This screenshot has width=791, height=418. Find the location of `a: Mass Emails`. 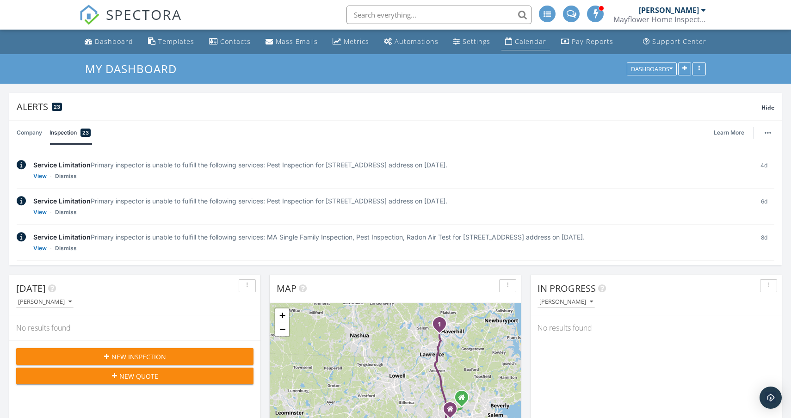

a: Mass Emails is located at coordinates (291, 42).